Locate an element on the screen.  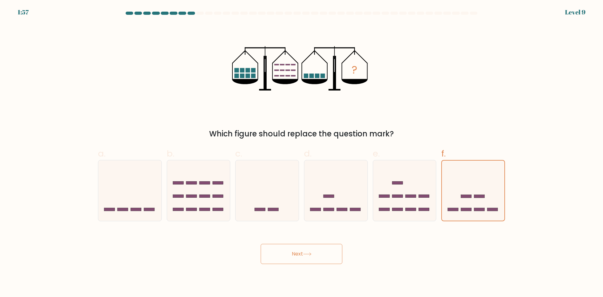
div: 1:57 is located at coordinates (23, 12).